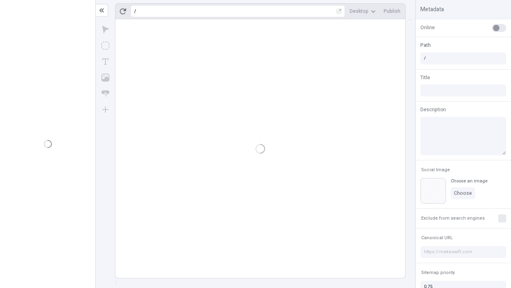  Describe the element at coordinates (105, 46) in the screenshot. I see `button: Box` at that location.